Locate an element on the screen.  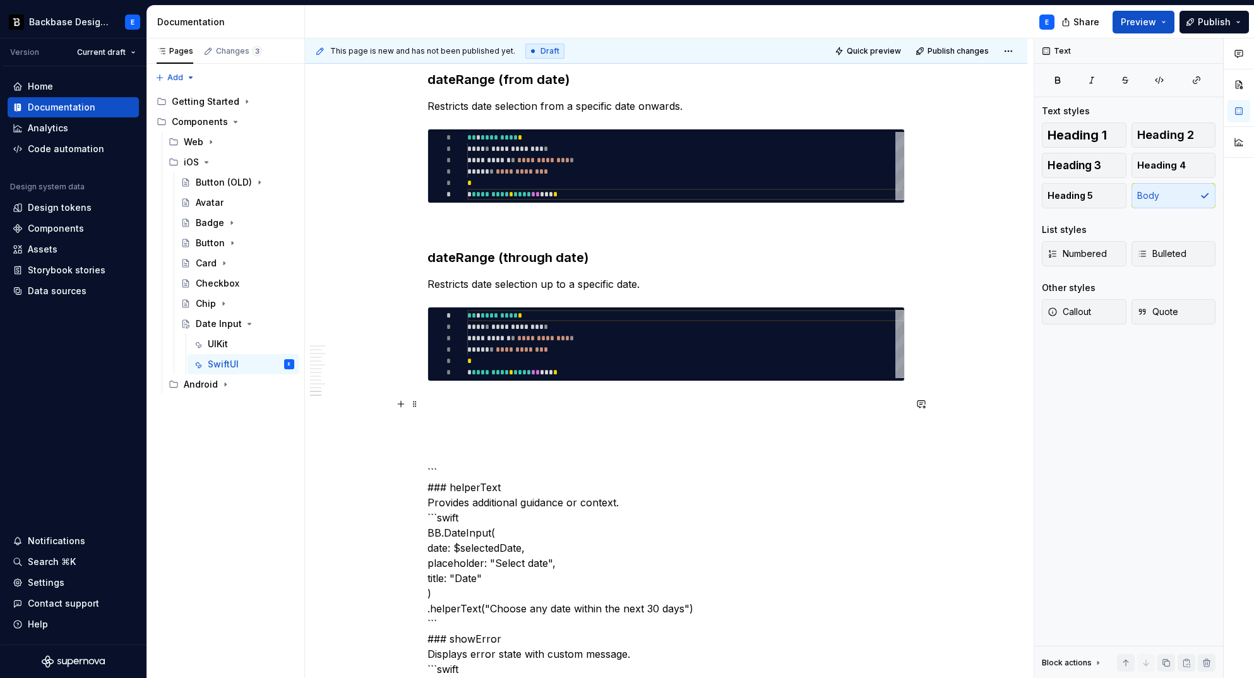
span: Bulleted is located at coordinates (1162, 254).